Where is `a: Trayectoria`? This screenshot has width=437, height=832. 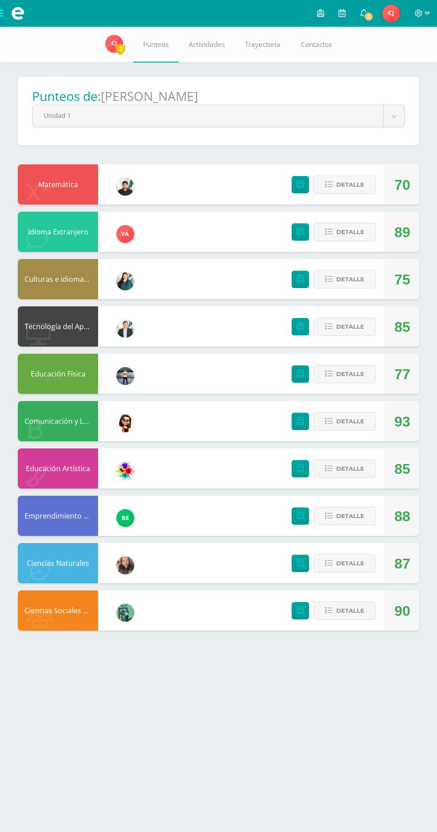
a: Trayectoria is located at coordinates (263, 45).